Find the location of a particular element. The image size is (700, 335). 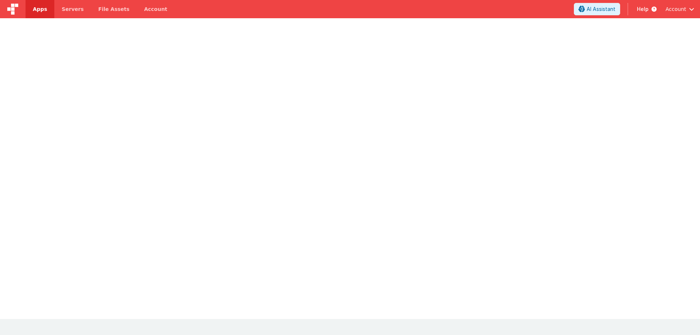

span: Servers is located at coordinates (73, 9).